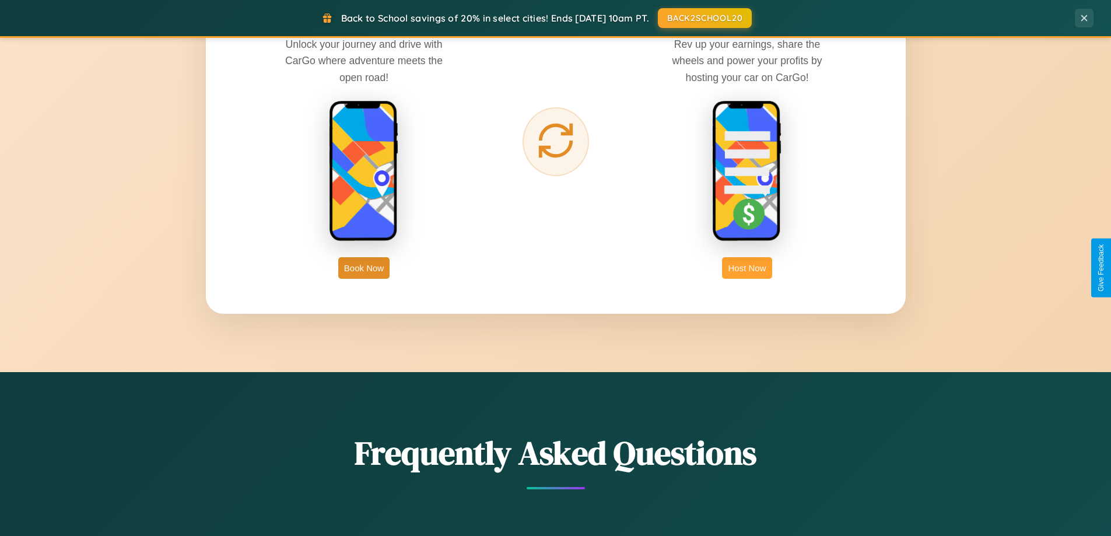  I want to click on p: Unlock your journey and drive with CarGo where adventure meets the open road!, so click(364, 61).